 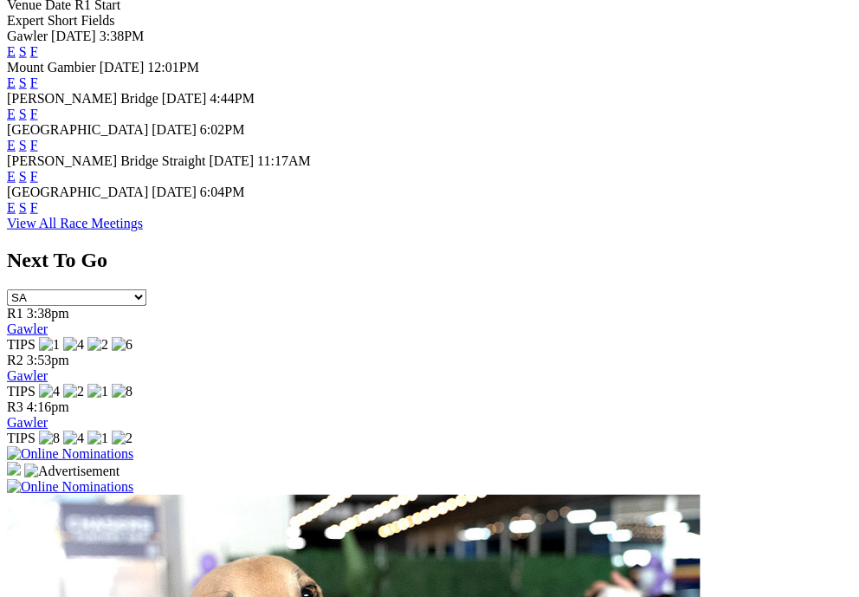 What do you see at coordinates (430, 260) in the screenshot?
I see `h2: Next To Go` at bounding box center [430, 260].